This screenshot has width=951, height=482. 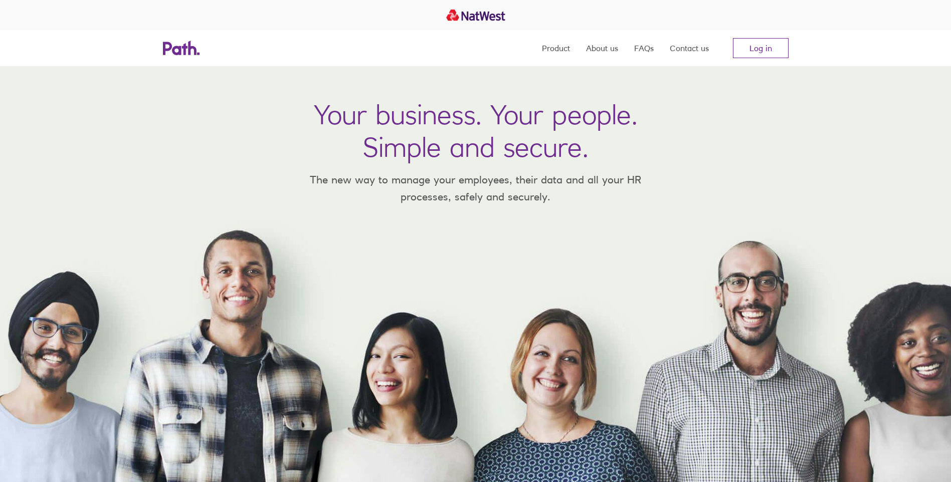 I want to click on a: Contact us, so click(x=689, y=48).